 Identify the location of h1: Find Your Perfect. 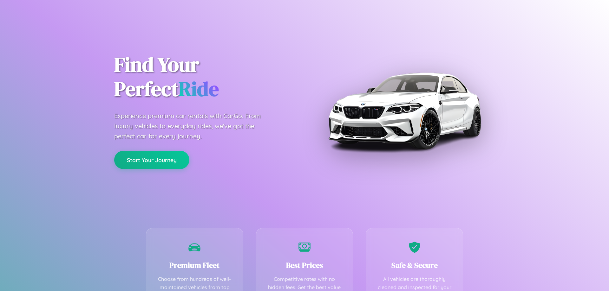
(205, 77).